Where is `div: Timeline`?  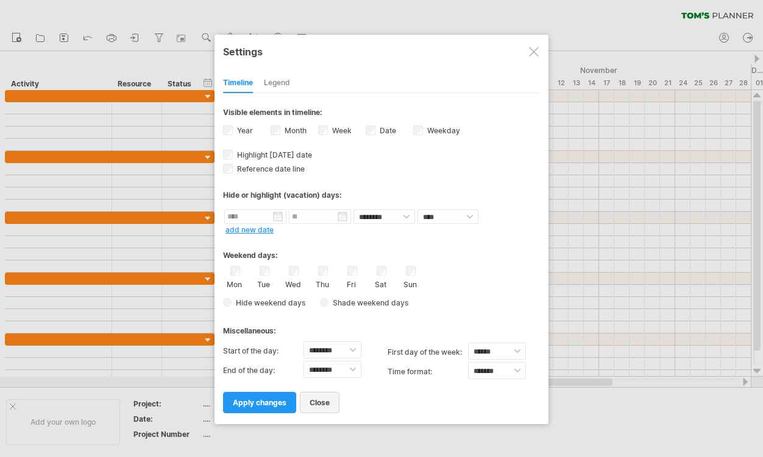
div: Timeline is located at coordinates (238, 83).